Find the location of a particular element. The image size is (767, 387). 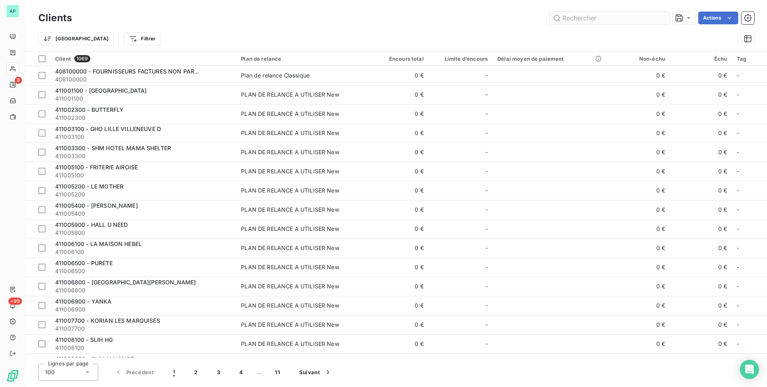

span: 411005200 is located at coordinates (143, 194).